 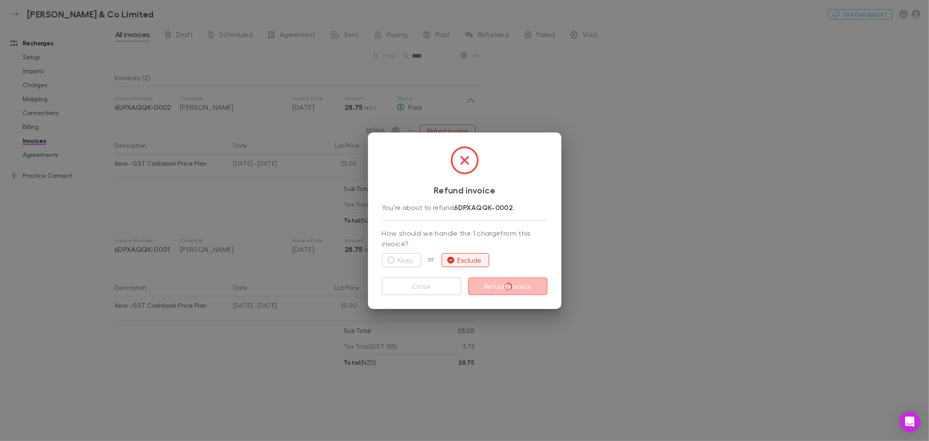 What do you see at coordinates (465, 190) in the screenshot?
I see `h3: Refund invoice` at bounding box center [465, 190].